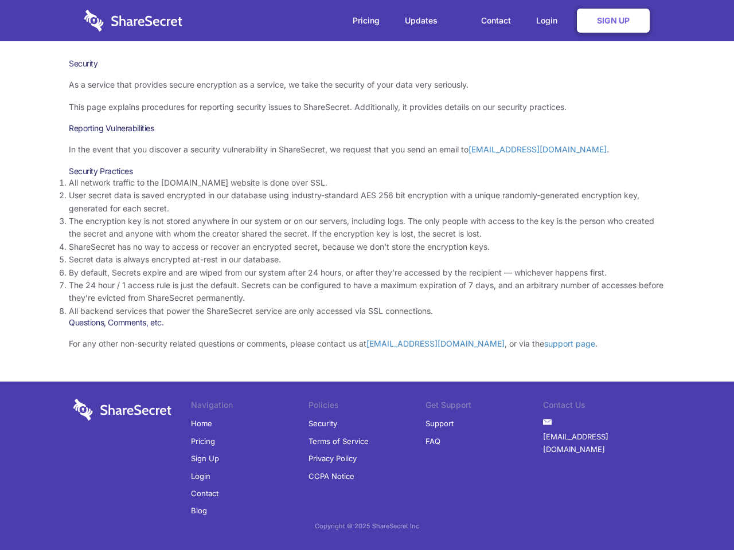 Image resolution: width=734 pixels, height=550 pixels. What do you see at coordinates (433, 442) in the screenshot?
I see `a: FAQ` at bounding box center [433, 442].